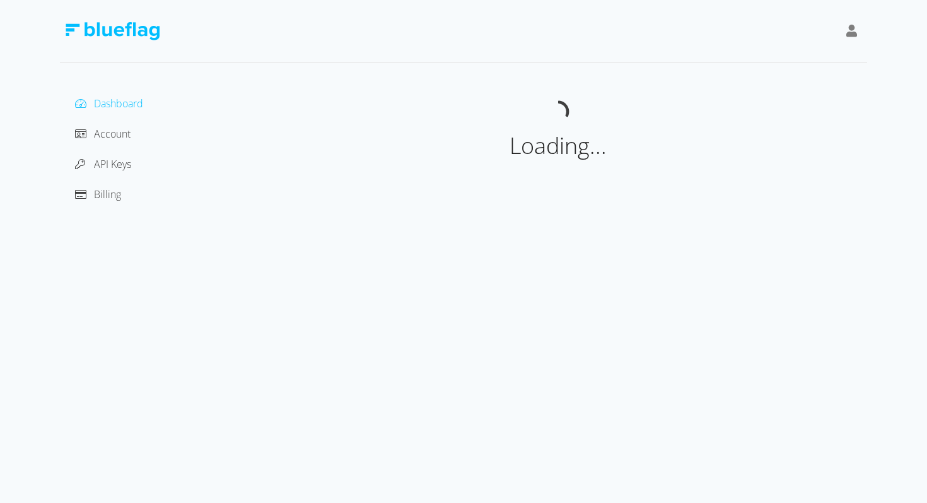 Image resolution: width=927 pixels, height=503 pixels. I want to click on a: Billing, so click(98, 194).